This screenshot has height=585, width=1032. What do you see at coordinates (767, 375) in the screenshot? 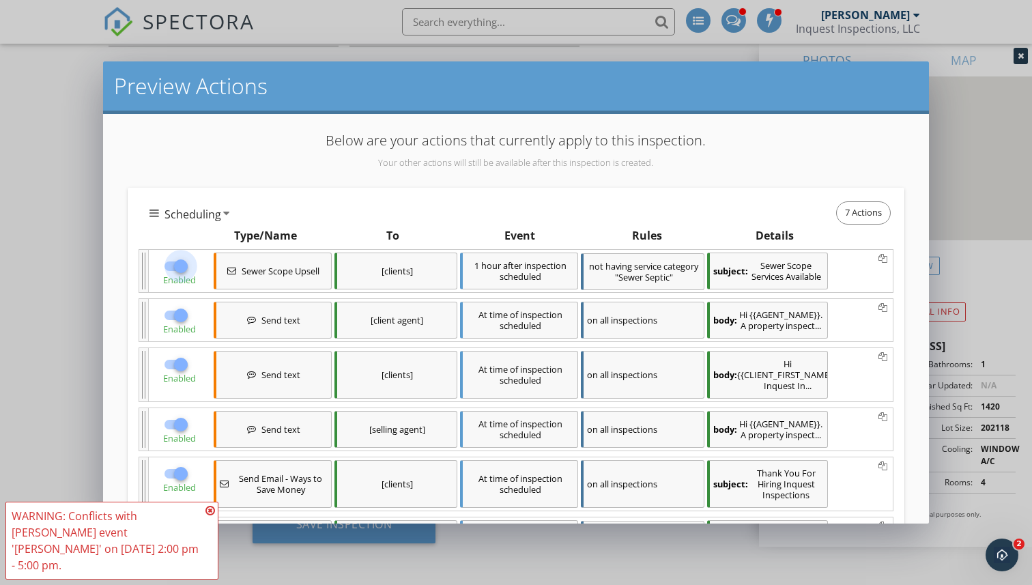
I see `div: Hi {{CLIENT_FIRST_NAME}}, Inquest Inspections is performing an inspection on your property at {{A...` at bounding box center [767, 375].